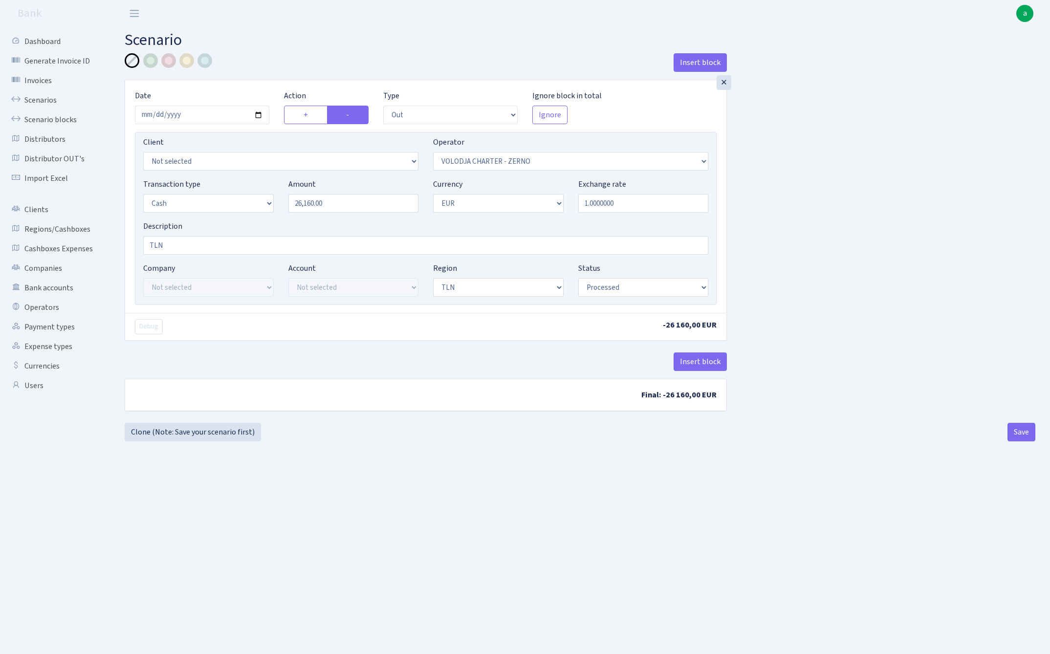  What do you see at coordinates (550, 115) in the screenshot?
I see `button: Ignore` at bounding box center [550, 115].